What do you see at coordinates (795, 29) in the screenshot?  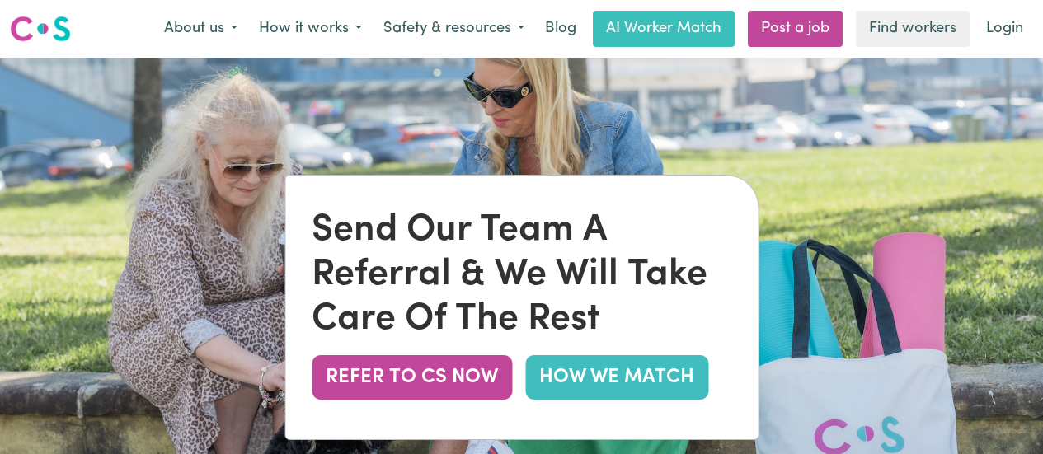 I see `a: Post a job` at bounding box center [795, 29].